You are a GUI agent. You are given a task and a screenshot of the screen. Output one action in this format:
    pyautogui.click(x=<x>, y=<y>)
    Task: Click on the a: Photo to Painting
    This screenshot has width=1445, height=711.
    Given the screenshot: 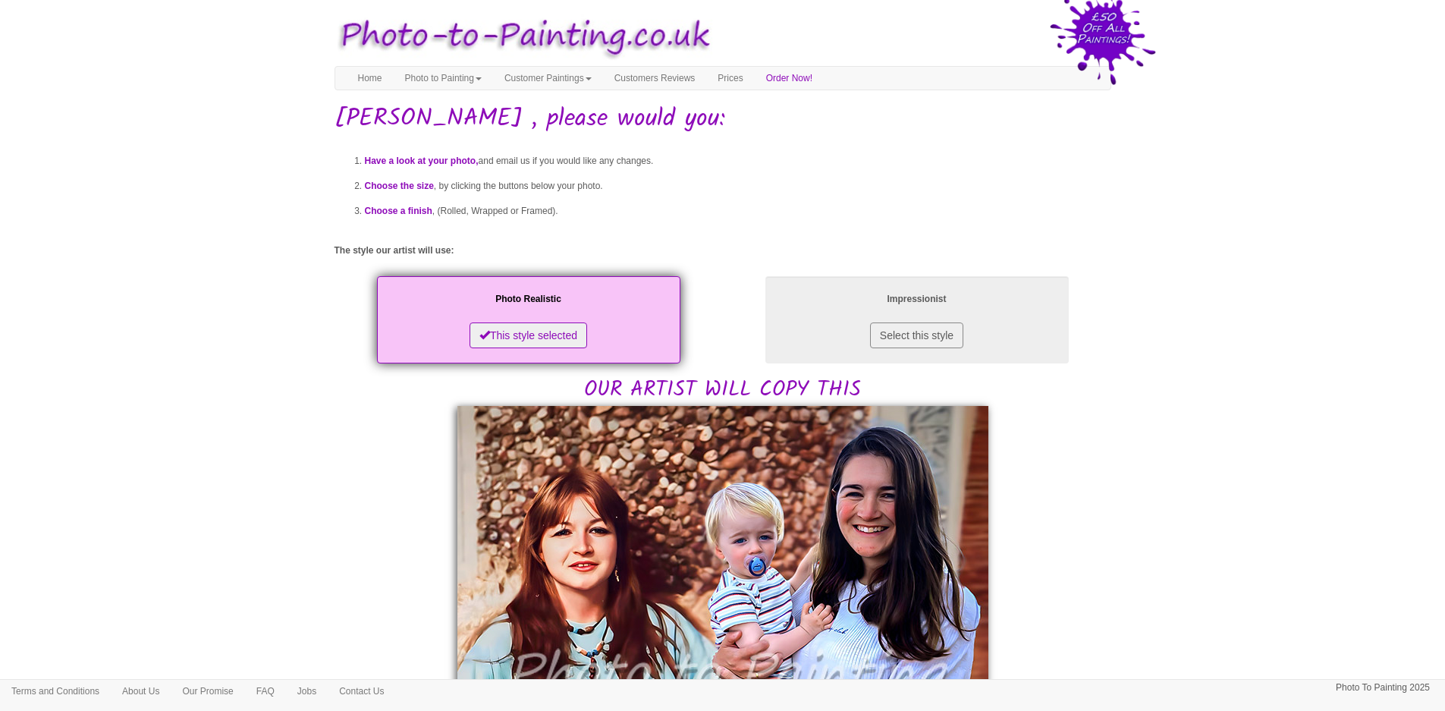 What is the action you would take?
    pyautogui.click(x=443, y=78)
    